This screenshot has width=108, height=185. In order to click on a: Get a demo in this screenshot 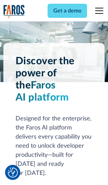, I will do `click(67, 11)`.